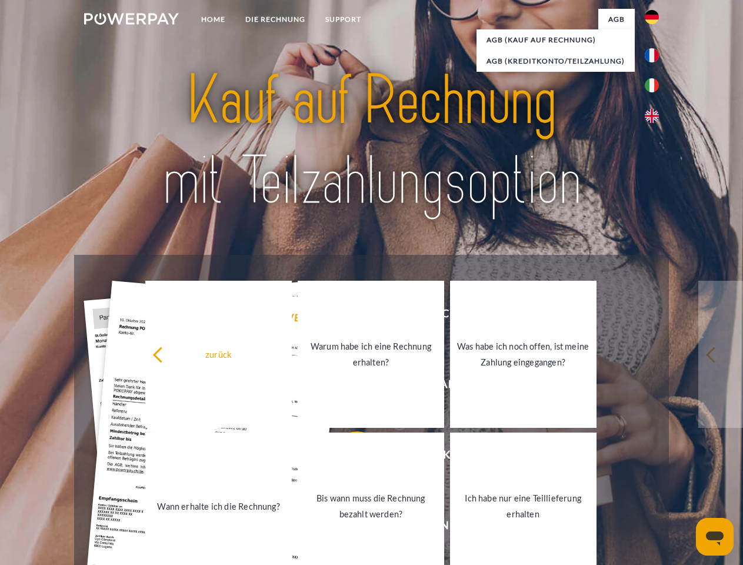 The width and height of the screenshot is (743, 565). I want to click on div: Warum habe ich eine Rechnung erhalten?, so click(371, 354).